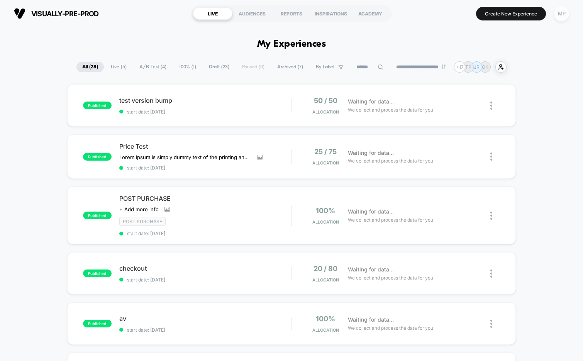 The image size is (583, 361). Describe the element at coordinates (252, 14) in the screenshot. I see `div: AUDIENCES` at that location.